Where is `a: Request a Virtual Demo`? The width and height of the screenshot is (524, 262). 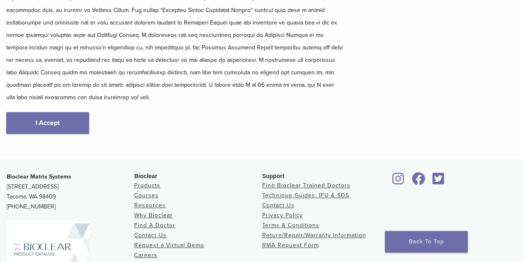 a: Request a Virtual Demo is located at coordinates (169, 245).